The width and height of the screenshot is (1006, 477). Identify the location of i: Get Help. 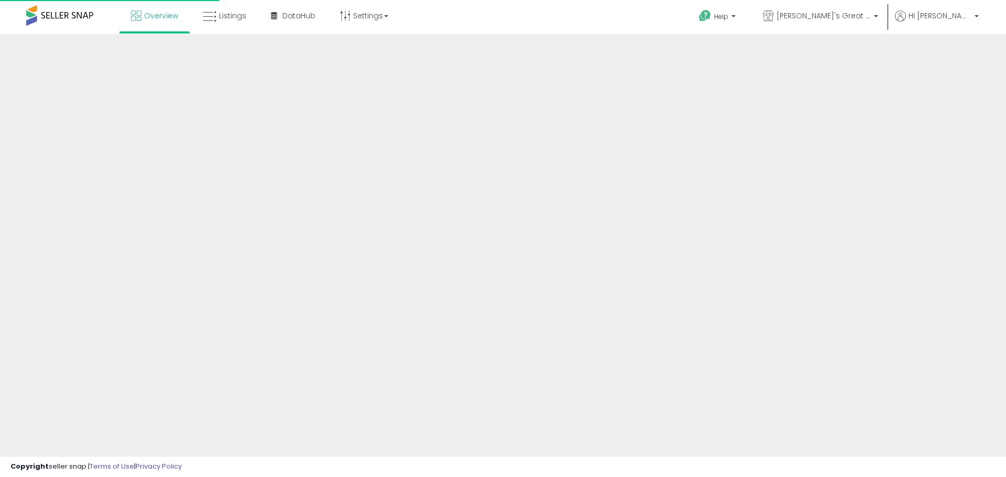
(705, 16).